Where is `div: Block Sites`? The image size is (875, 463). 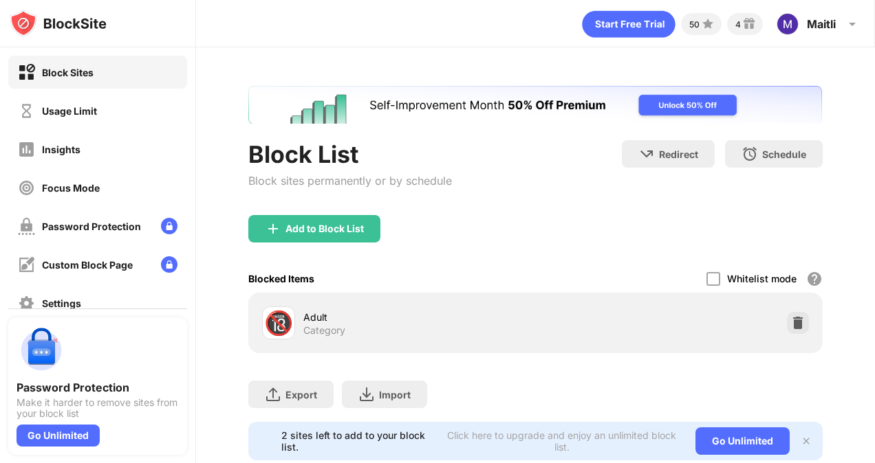
div: Block Sites is located at coordinates (67, 72).